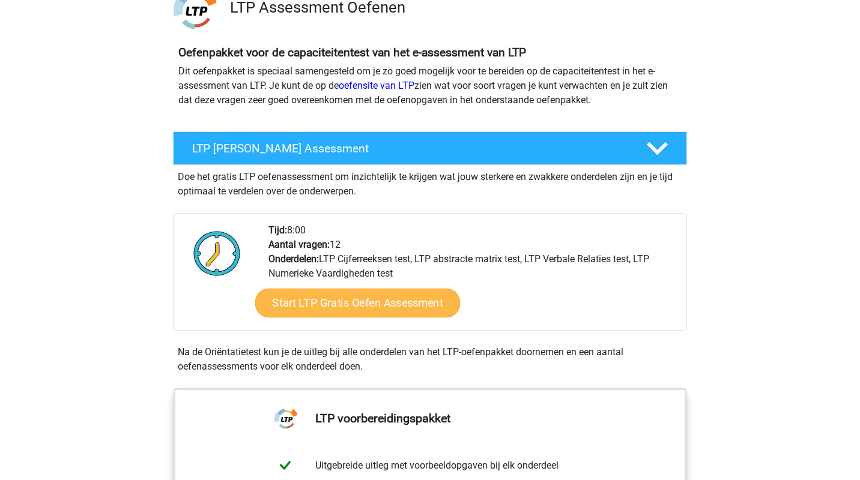 The height and width of the screenshot is (480, 860). What do you see at coordinates (352, 52) in the screenshot?
I see `b: Oefenpakket voor de capaciteitentest van het e-assessment van LTP` at bounding box center [352, 52].